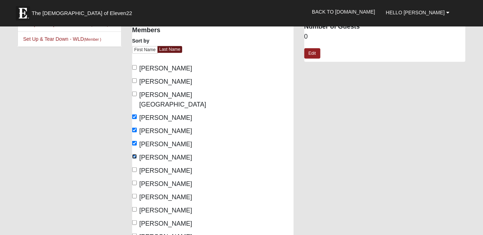 The height and width of the screenshot is (235, 483). What do you see at coordinates (93, 39) in the screenshot?
I see `small: (Member )` at bounding box center [93, 39].